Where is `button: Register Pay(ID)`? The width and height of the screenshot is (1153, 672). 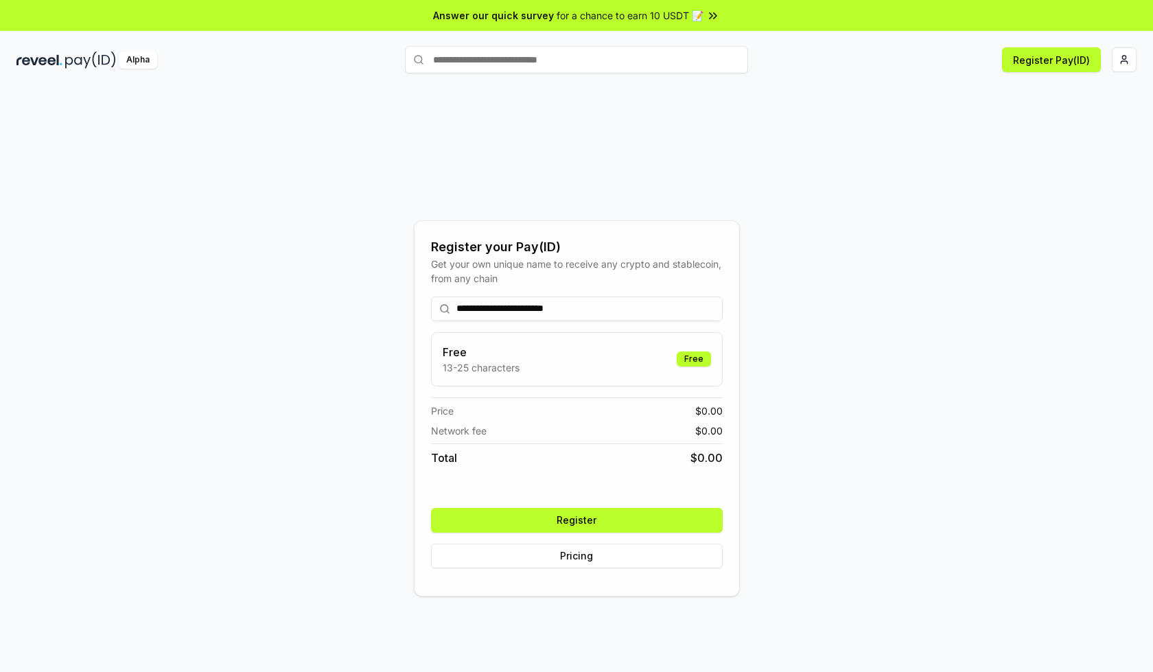
button: Register Pay(ID) is located at coordinates (1051, 60).